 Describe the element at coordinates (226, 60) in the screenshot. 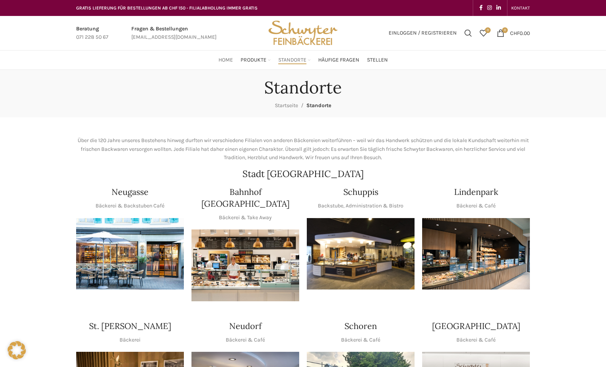

I see `a: Home` at that location.